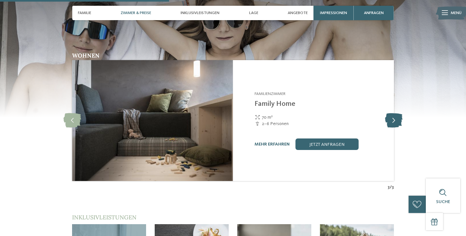 This screenshot has height=236, width=466. Describe the element at coordinates (272, 144) in the screenshot. I see `a: mehr erfahren` at that location.